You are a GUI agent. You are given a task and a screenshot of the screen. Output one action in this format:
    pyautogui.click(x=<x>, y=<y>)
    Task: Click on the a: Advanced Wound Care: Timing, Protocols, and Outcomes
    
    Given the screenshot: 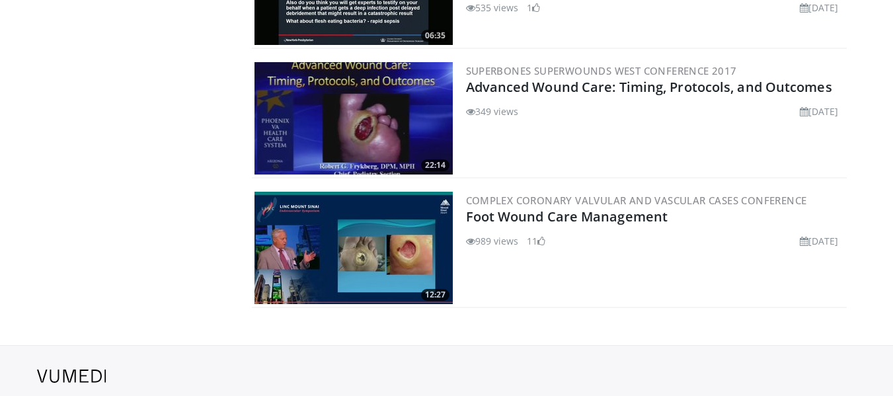 What is the action you would take?
    pyautogui.click(x=649, y=87)
    